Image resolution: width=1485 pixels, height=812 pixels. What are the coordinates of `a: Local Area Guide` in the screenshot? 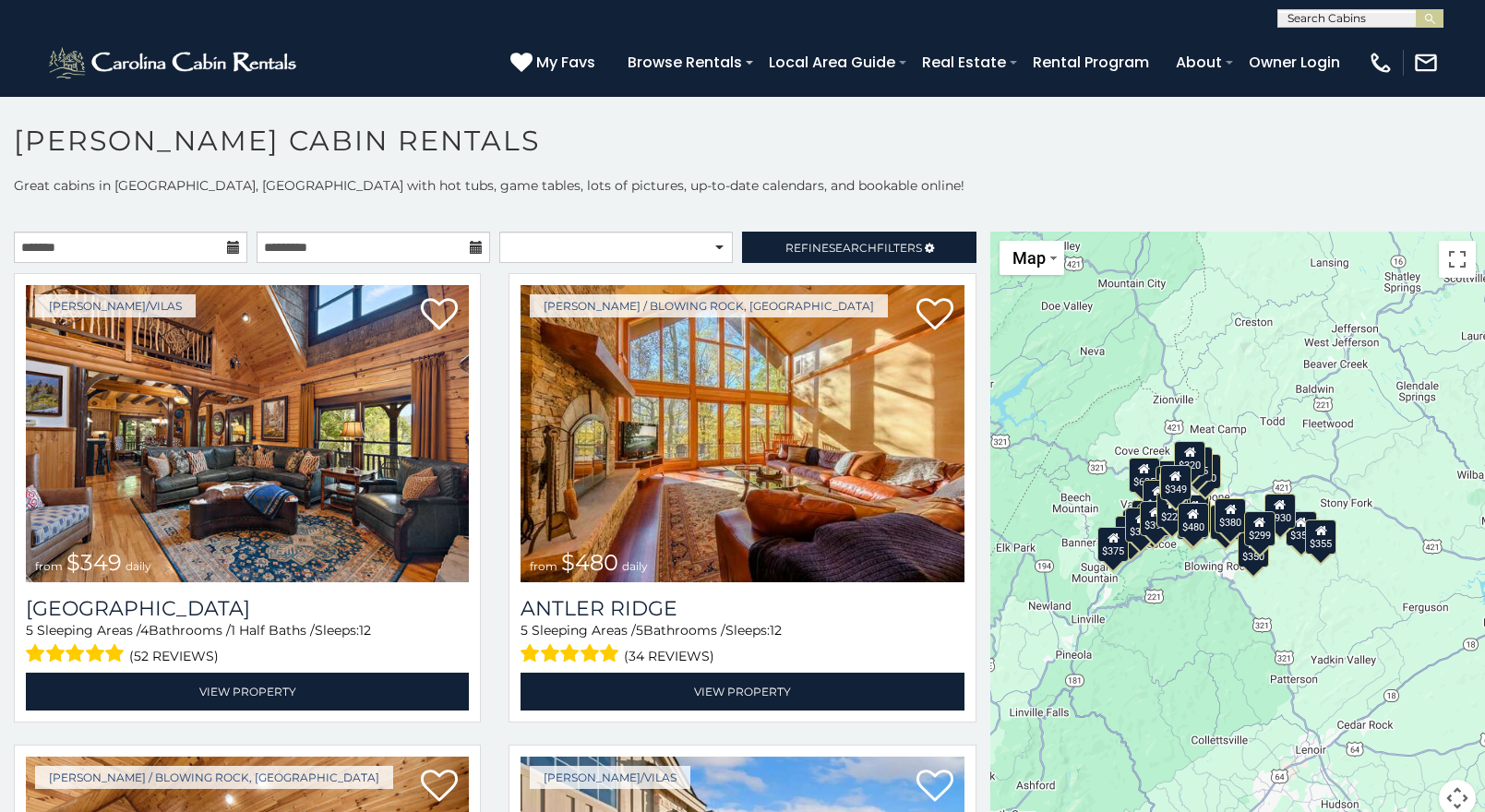 It's located at (832, 62).